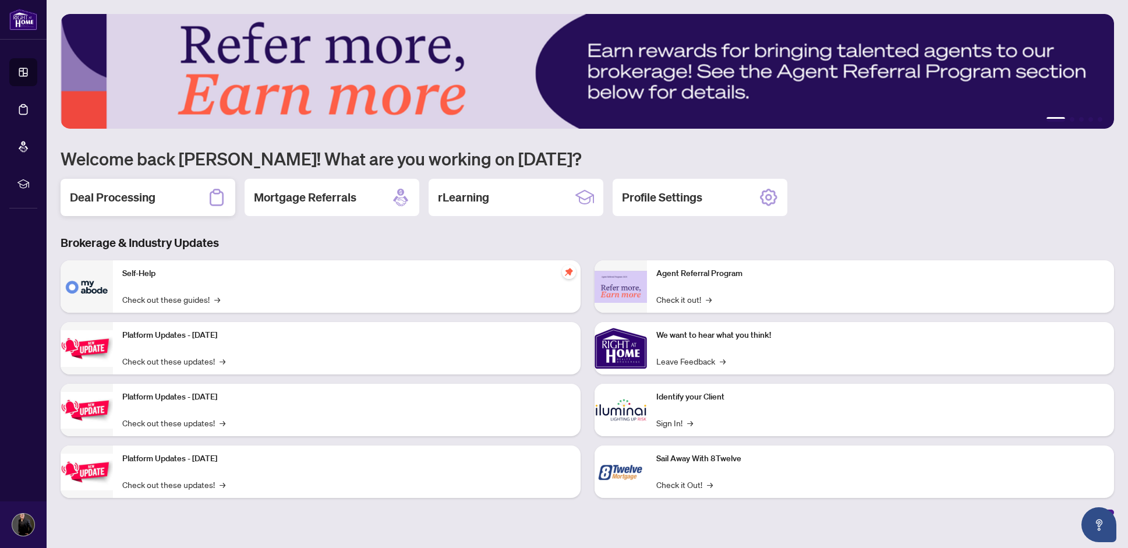 The width and height of the screenshot is (1128, 548). I want to click on p: We want to hear what you think!, so click(880, 335).